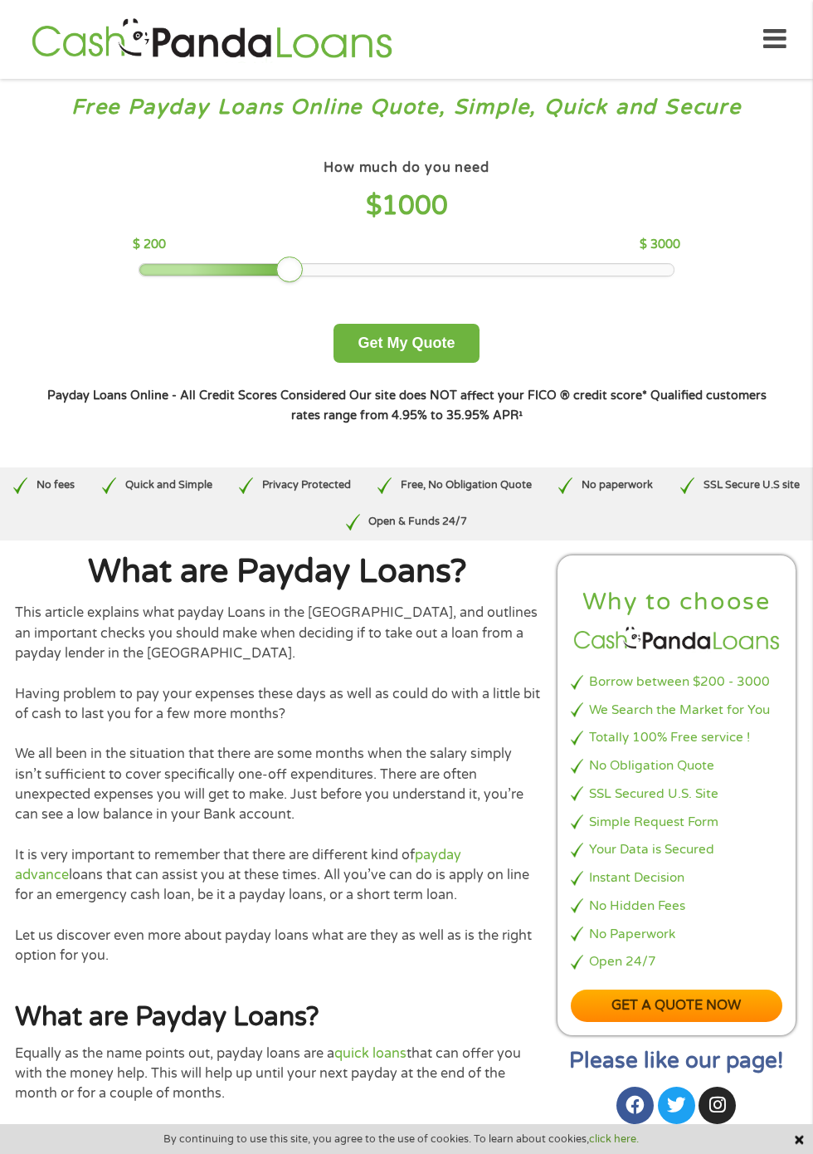  Describe the element at coordinates (277, 1017) in the screenshot. I see `h2: What are Payday Loans?` at that location.